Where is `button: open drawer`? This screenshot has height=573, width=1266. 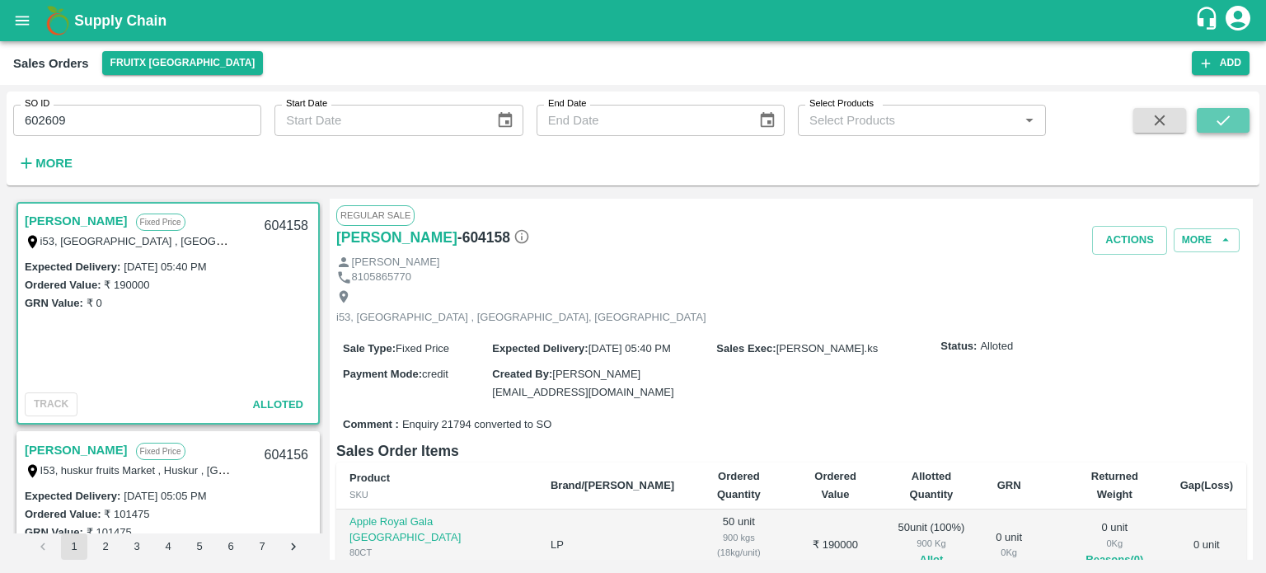
button: open drawer is located at coordinates (22, 21).